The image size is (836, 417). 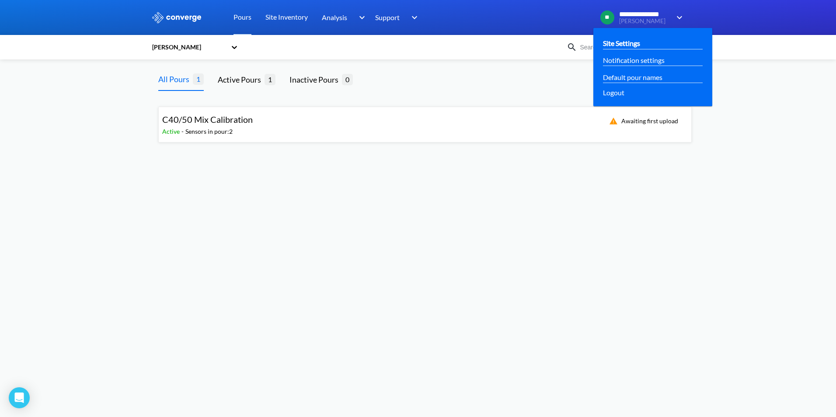 What do you see at coordinates (19, 398) in the screenshot?
I see `div: Open Intercom Messenger` at bounding box center [19, 398].